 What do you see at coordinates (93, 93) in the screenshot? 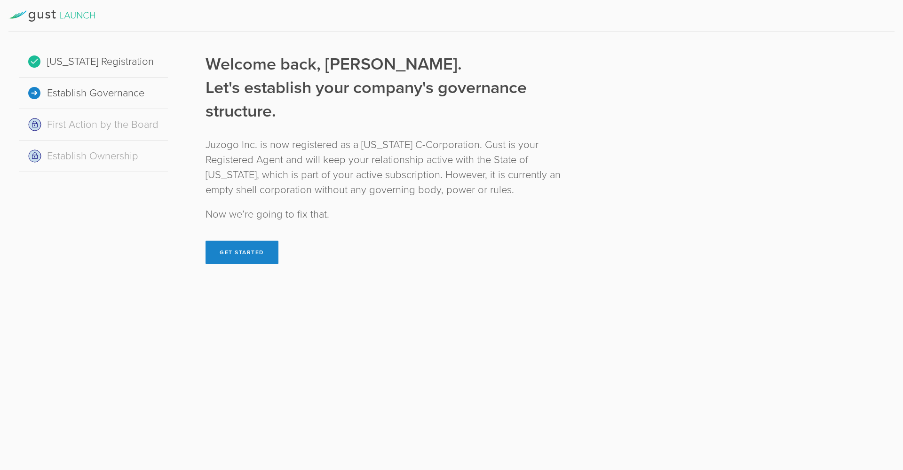
I see `div: Establish Governance` at bounding box center [93, 93].